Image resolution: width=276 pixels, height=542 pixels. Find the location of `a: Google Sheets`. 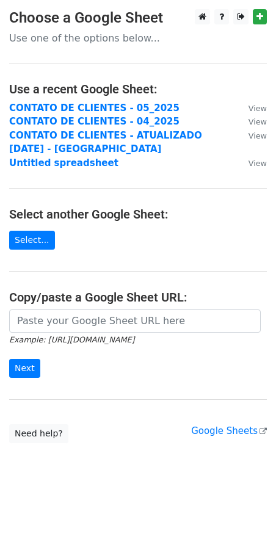

a: Google Sheets is located at coordinates (229, 431).